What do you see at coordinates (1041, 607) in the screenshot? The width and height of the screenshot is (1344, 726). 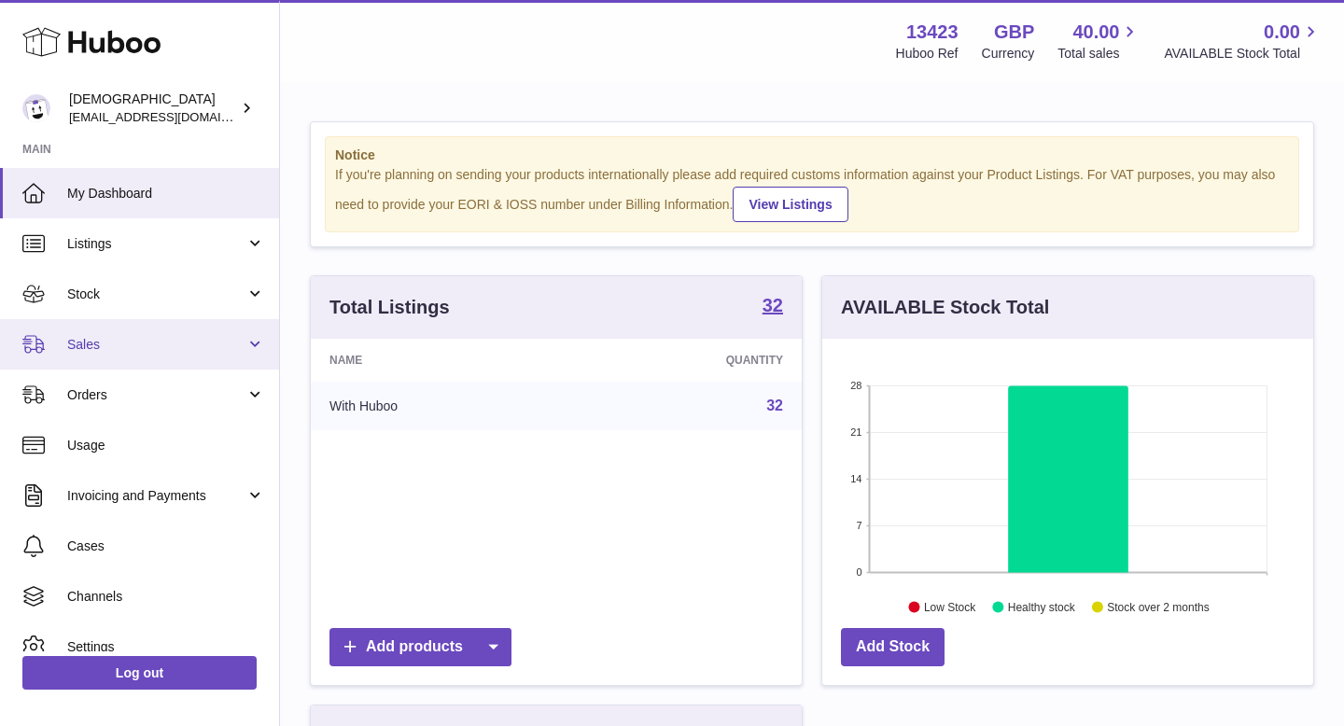 I see `text: Healthy stock` at bounding box center [1041, 607].